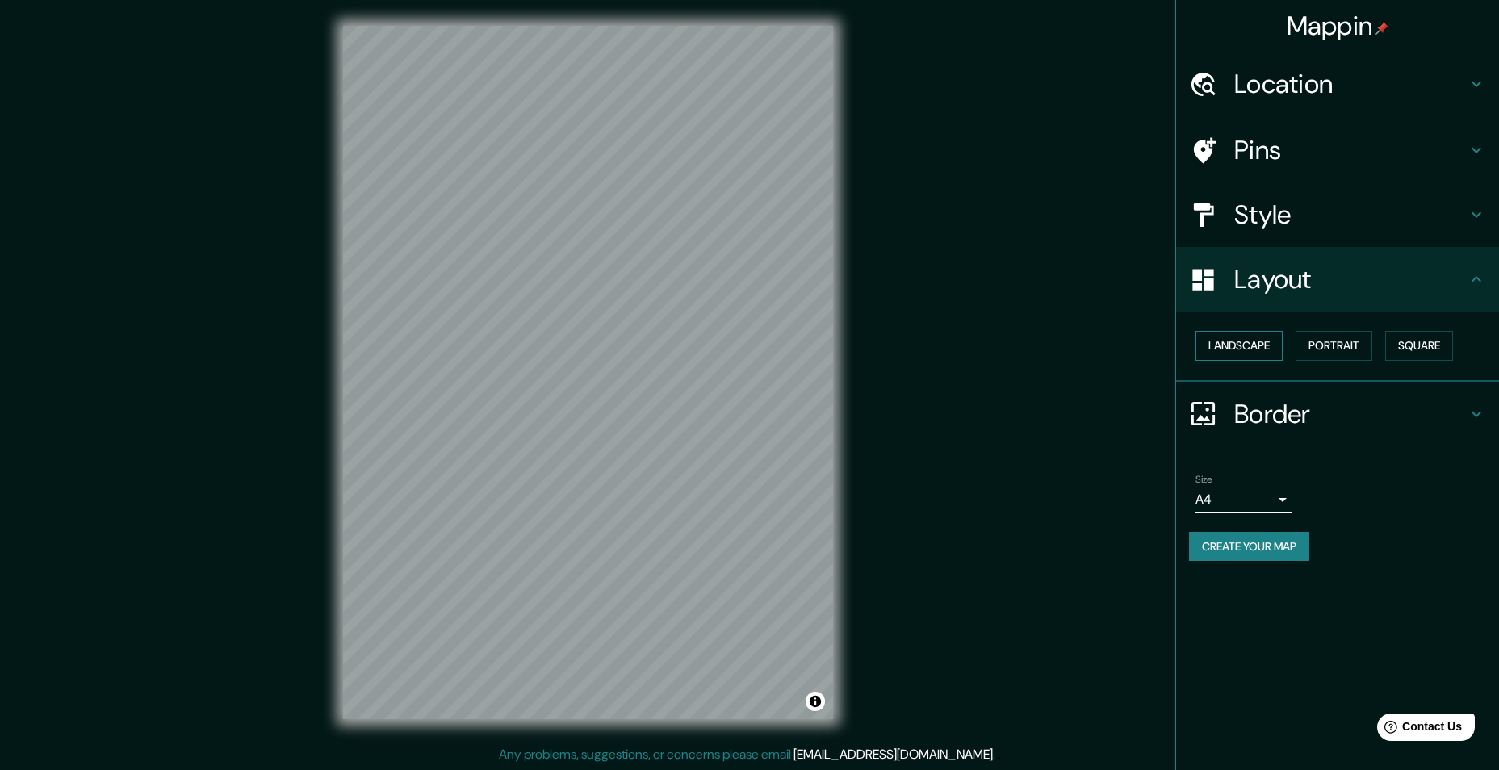  What do you see at coordinates (1239, 345) in the screenshot?
I see `button: Landscape` at bounding box center [1239, 345].